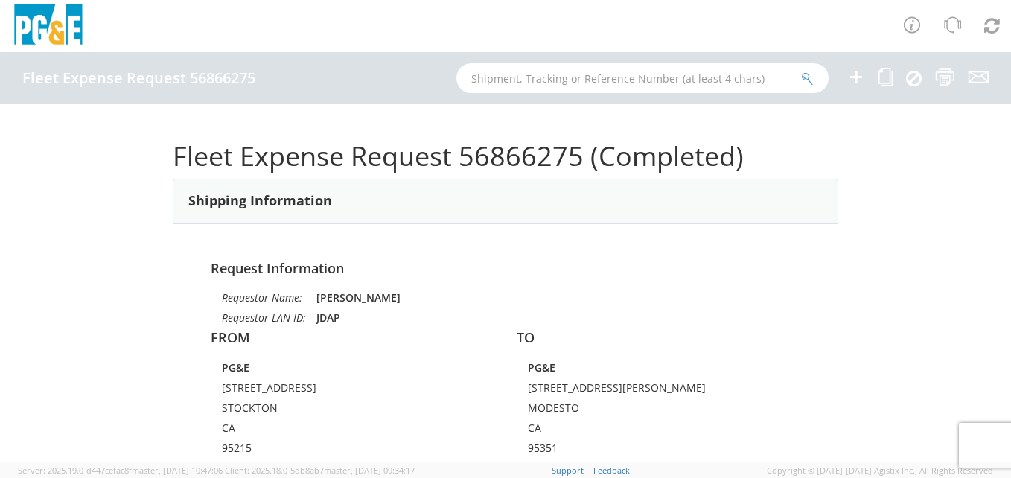  What do you see at coordinates (658, 451) in the screenshot?
I see `td: 95351` at bounding box center [658, 451].